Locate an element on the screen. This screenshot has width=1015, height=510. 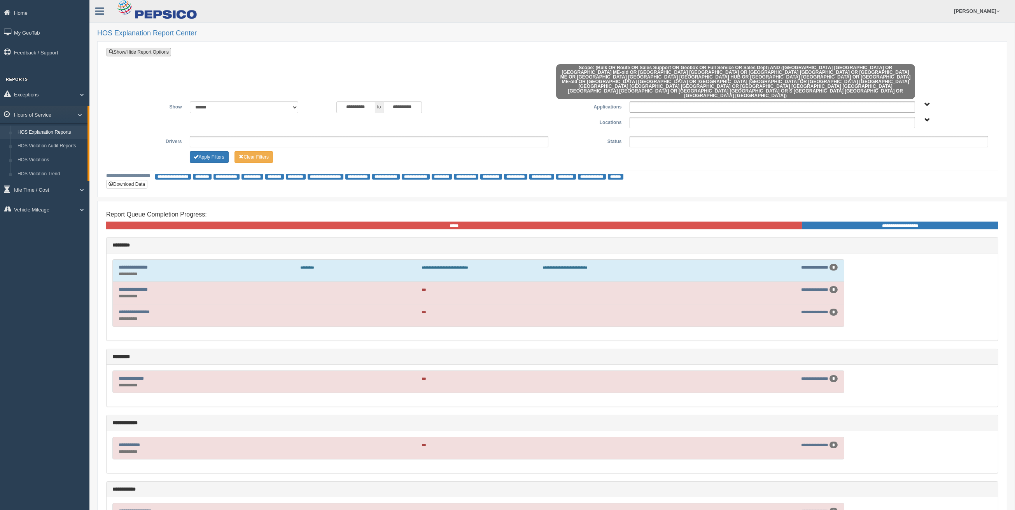
button: Download Data is located at coordinates (127, 184).